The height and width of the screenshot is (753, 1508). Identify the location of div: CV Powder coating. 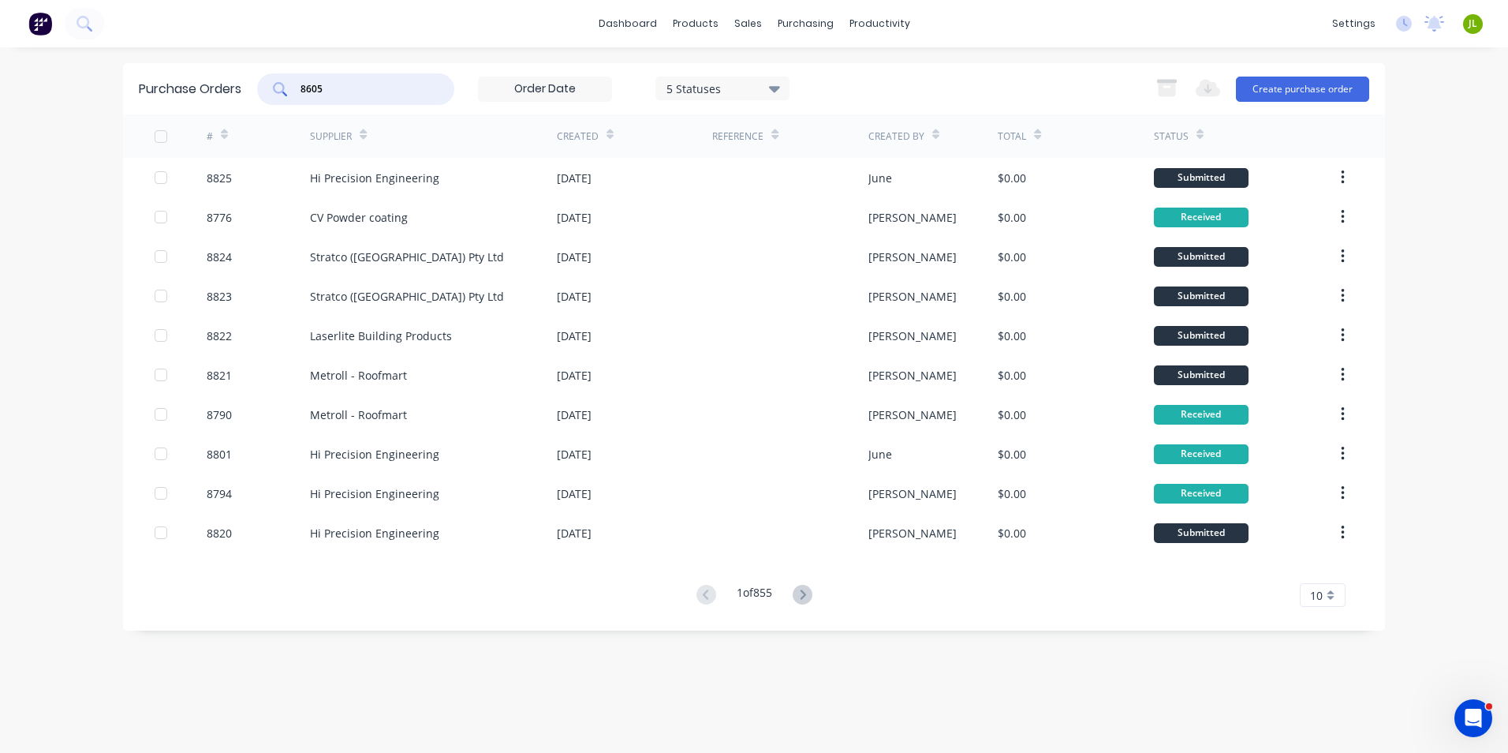
(359, 217).